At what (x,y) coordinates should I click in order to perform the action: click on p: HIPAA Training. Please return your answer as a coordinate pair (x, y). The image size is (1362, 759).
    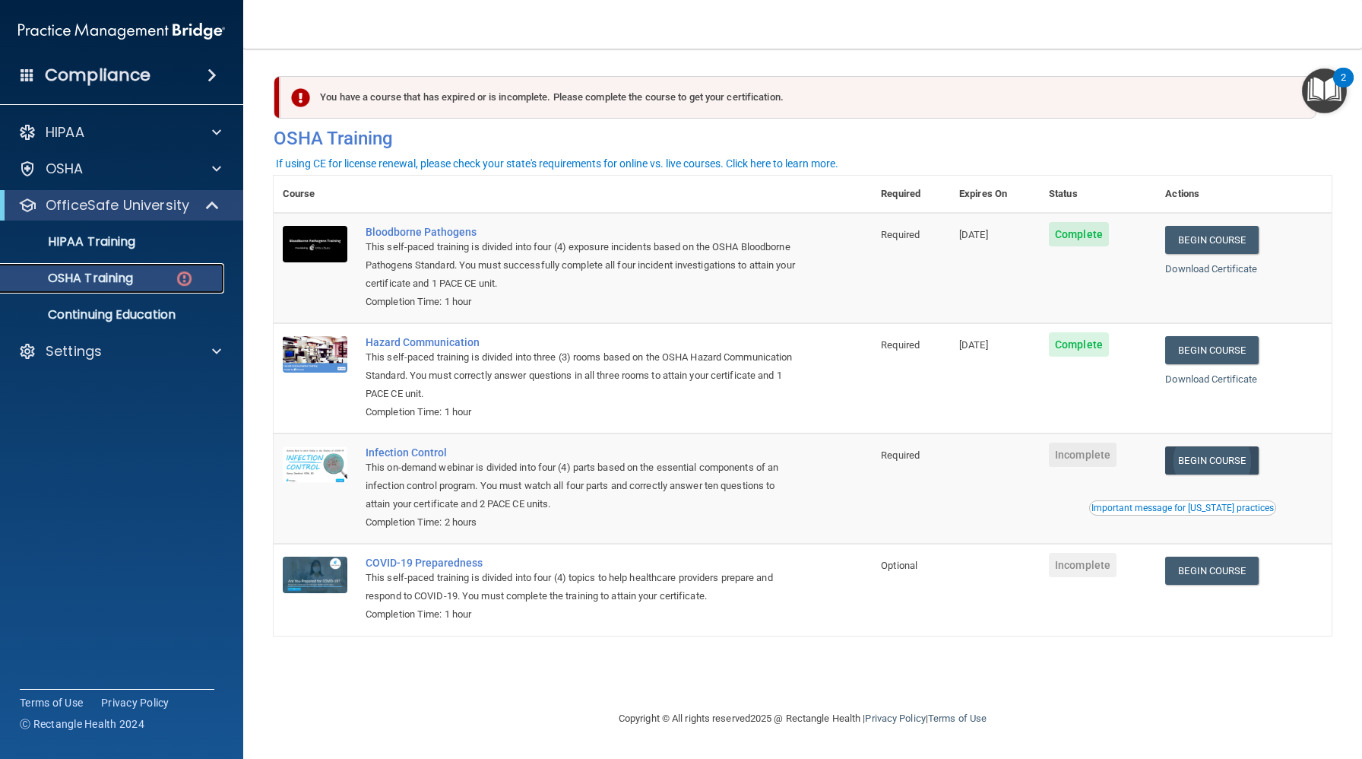
    Looking at the image, I should click on (72, 242).